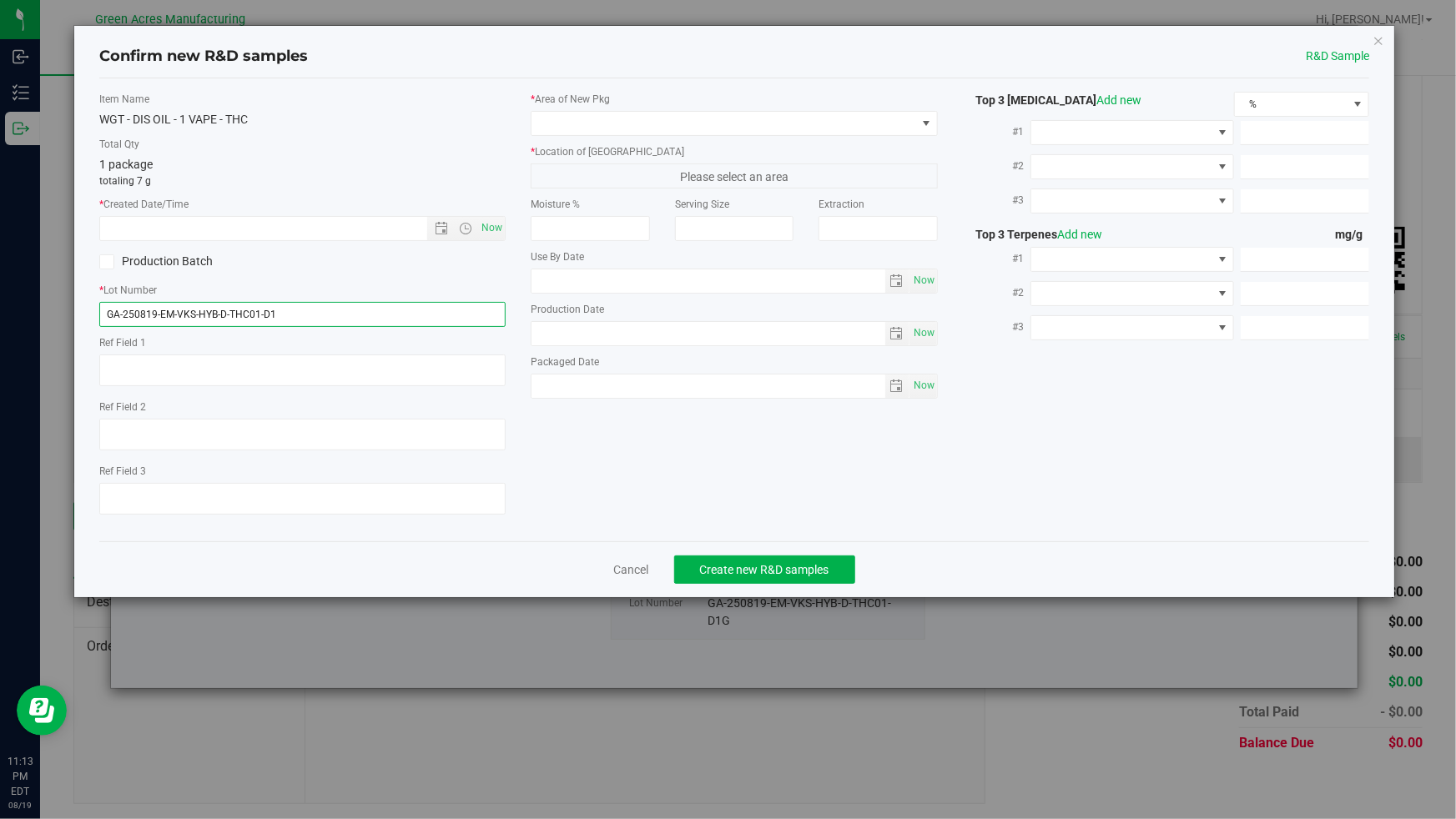  What do you see at coordinates (302, 472) in the screenshot?
I see `label: Ref Field 3` at bounding box center [302, 472].